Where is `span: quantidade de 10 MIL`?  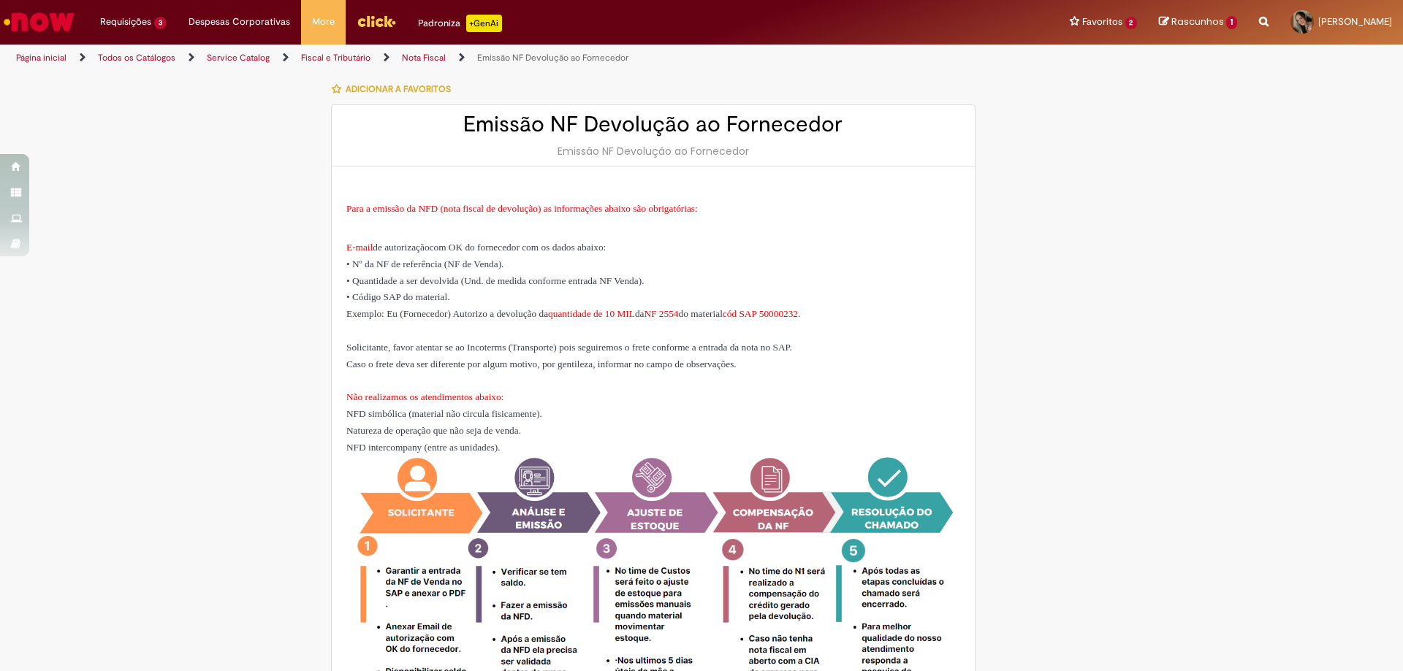
span: quantidade de 10 MIL is located at coordinates (591, 313).